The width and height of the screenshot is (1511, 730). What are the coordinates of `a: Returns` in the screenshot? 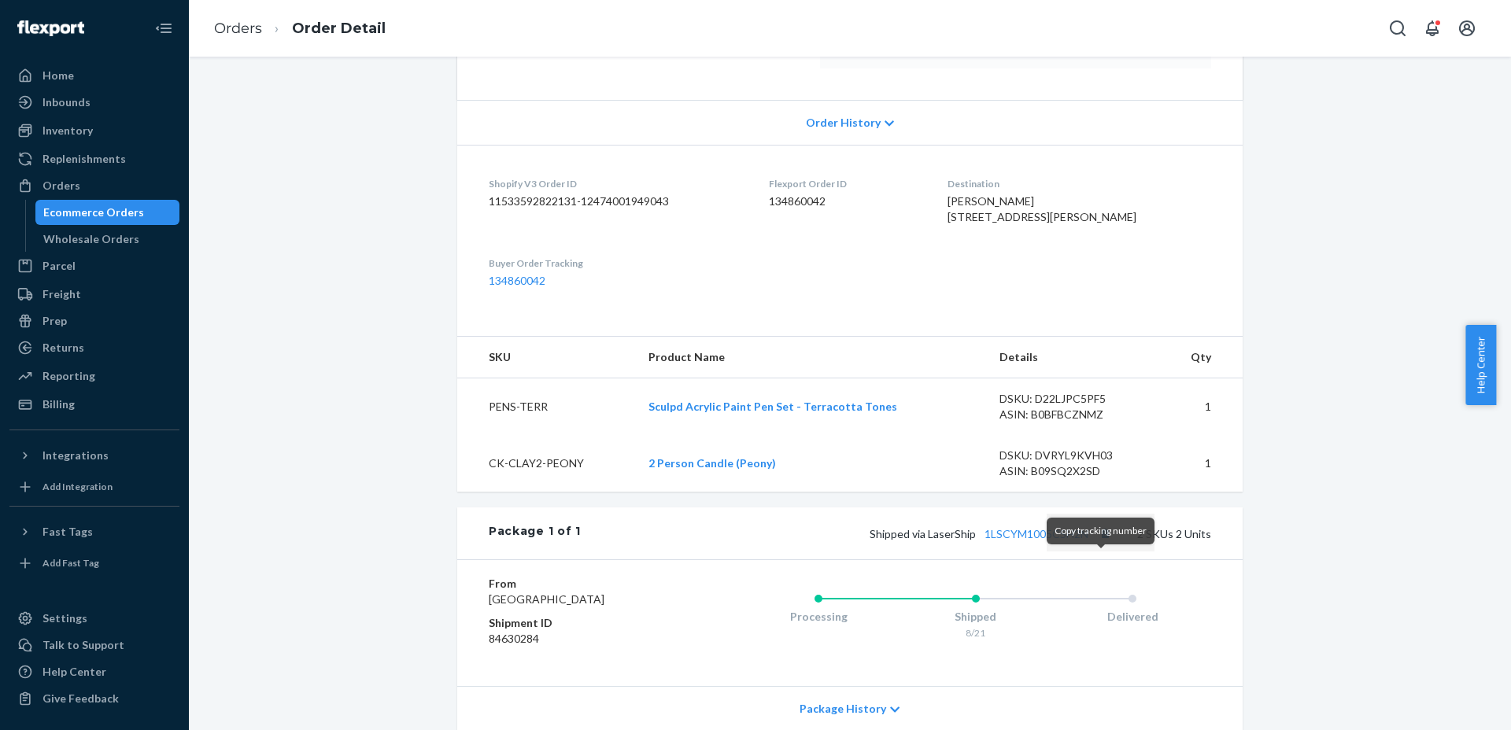 It's located at (94, 348).